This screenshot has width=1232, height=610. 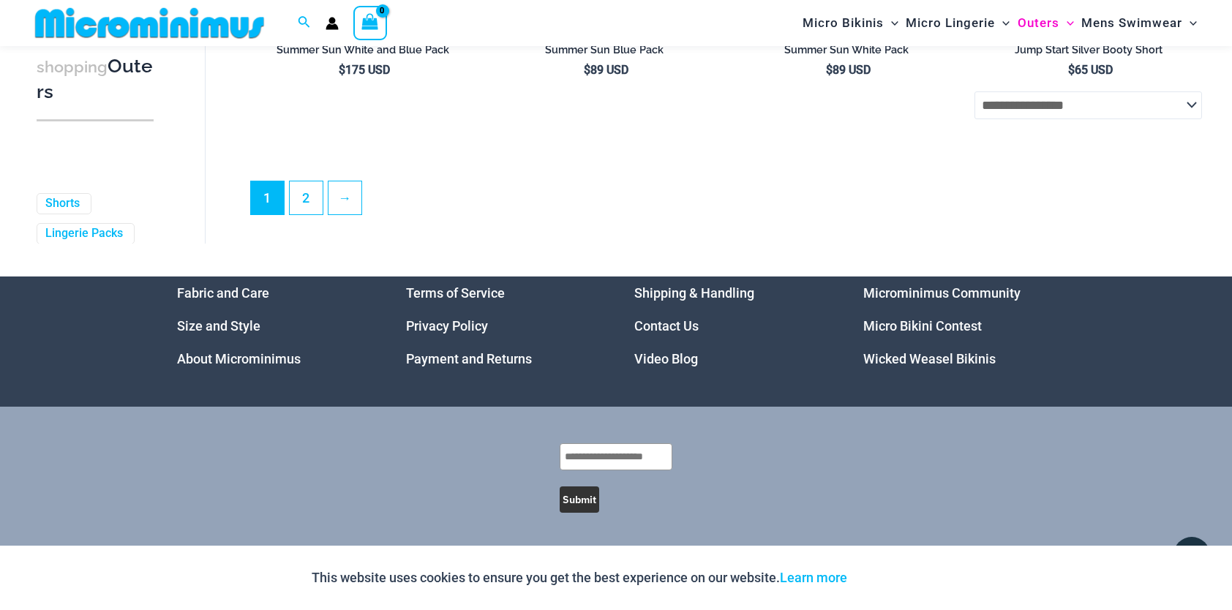 I want to click on span: Page 1, so click(x=267, y=198).